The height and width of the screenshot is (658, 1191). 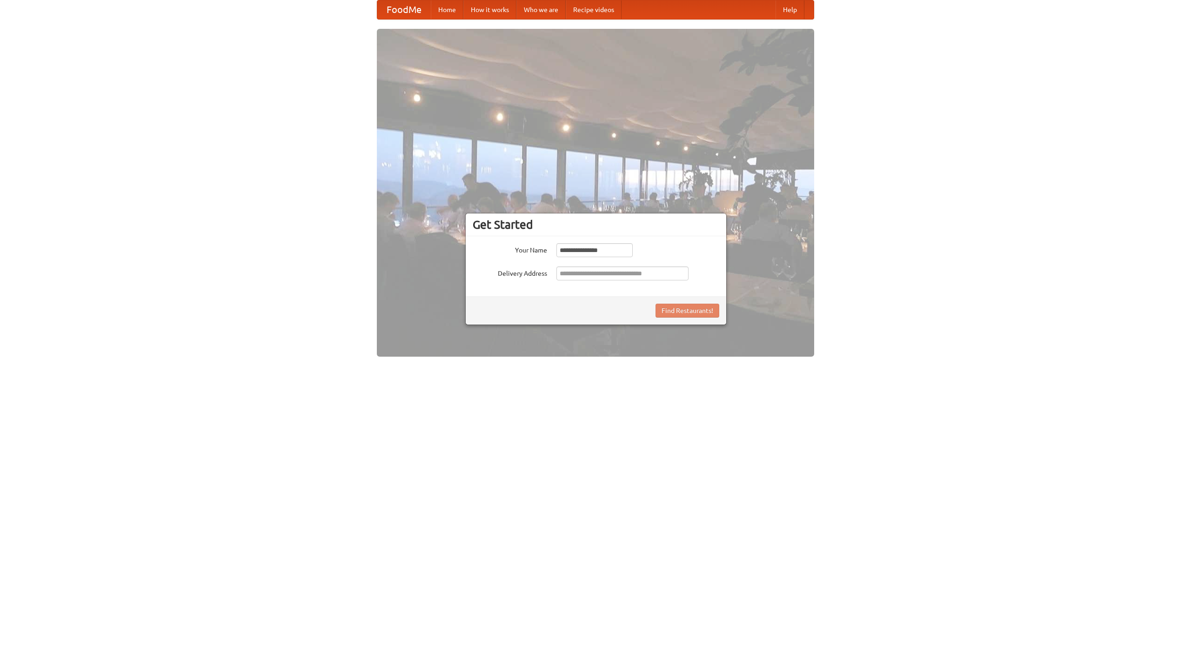 What do you see at coordinates (510, 272) in the screenshot?
I see `label: Delivery Address` at bounding box center [510, 272].